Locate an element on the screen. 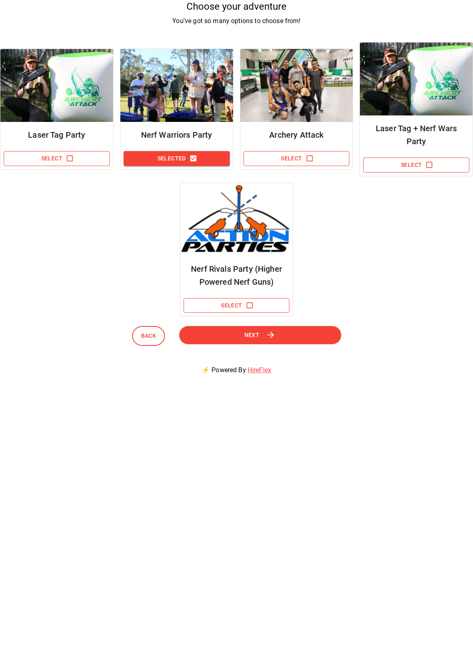  span: Next is located at coordinates (251, 335).